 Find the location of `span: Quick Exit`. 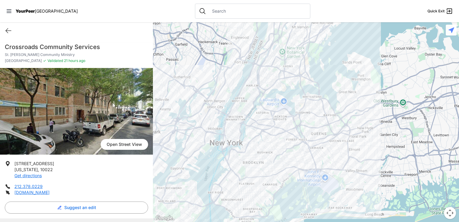

span: Quick Exit is located at coordinates (436, 11).